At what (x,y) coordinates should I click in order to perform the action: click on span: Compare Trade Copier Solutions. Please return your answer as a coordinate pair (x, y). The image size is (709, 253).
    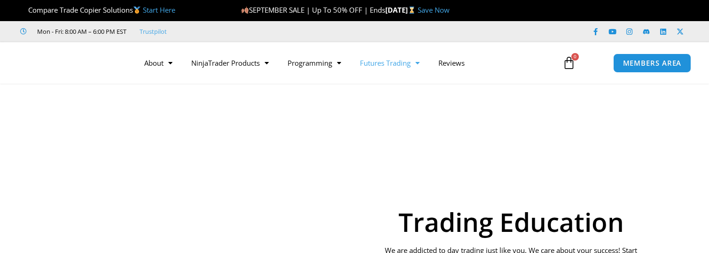
    Looking at the image, I should click on (98, 10).